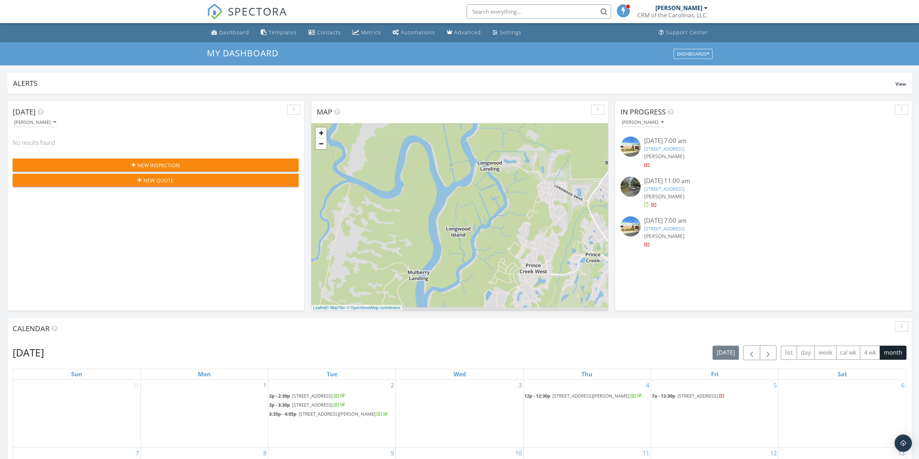 The width and height of the screenshot is (919, 459). I want to click on div: CRM of the Carolinas, LLC., so click(672, 15).